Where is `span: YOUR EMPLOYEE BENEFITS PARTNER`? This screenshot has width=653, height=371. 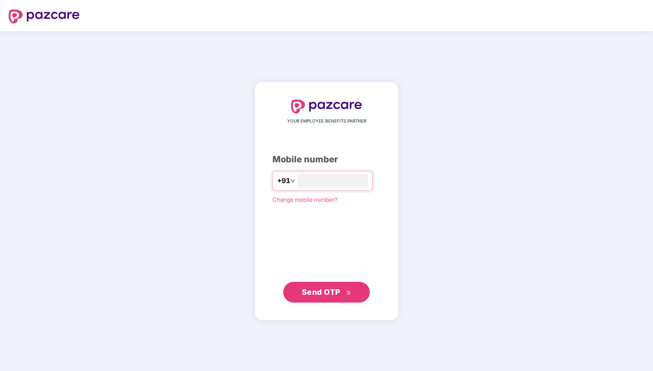 span: YOUR EMPLOYEE BENEFITS PARTNER is located at coordinates (327, 121).